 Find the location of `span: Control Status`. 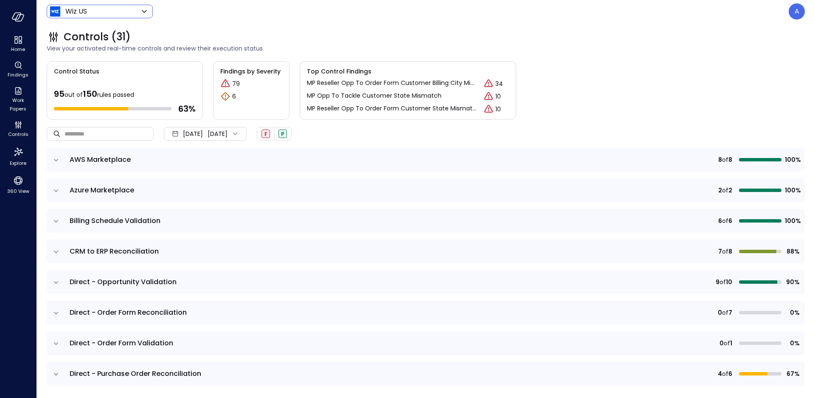

span: Control Status is located at coordinates (73, 69).